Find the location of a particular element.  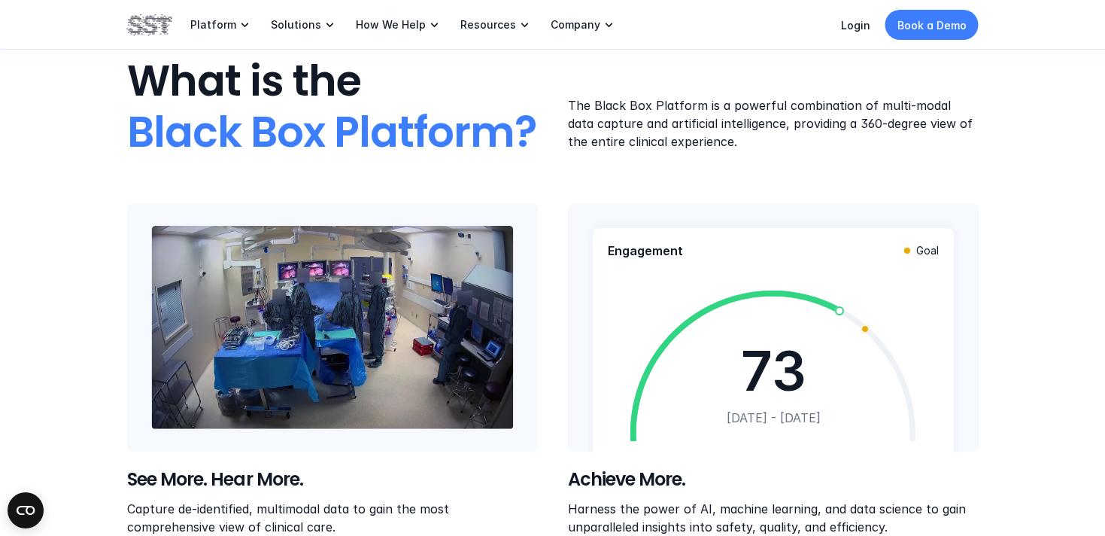

p: Harness the power of AI, machine learning, and data science to gain unparalleled insights into sa... is located at coordinates (774, 517).